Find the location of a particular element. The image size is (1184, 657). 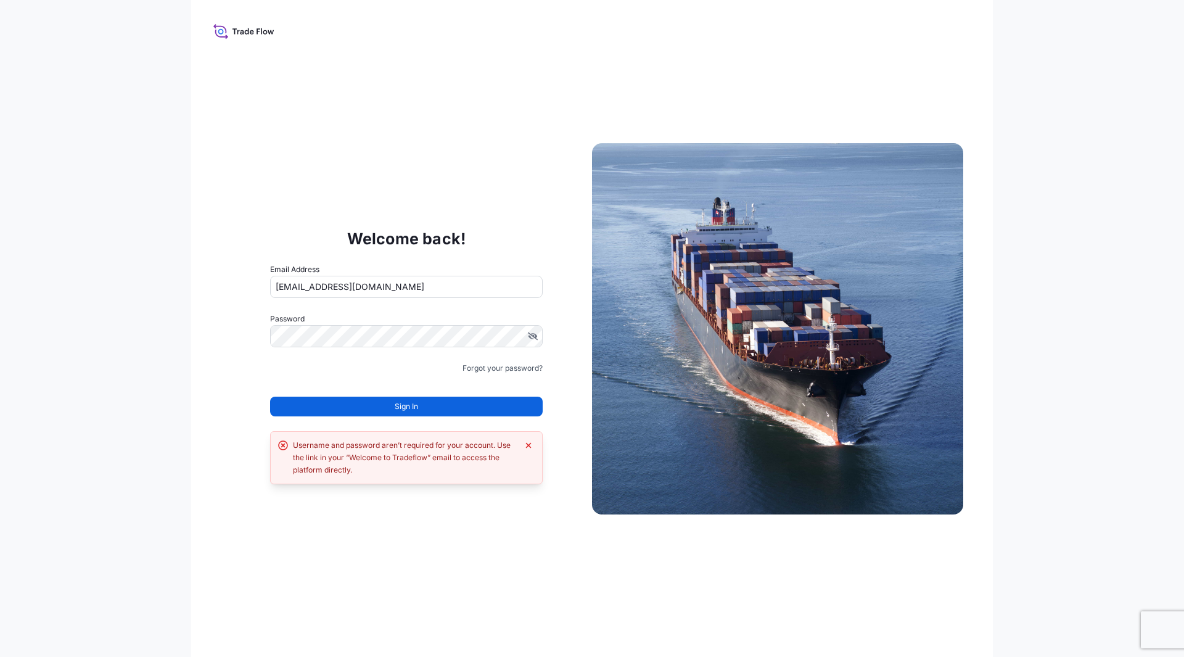

label: Email Address is located at coordinates (295, 269).